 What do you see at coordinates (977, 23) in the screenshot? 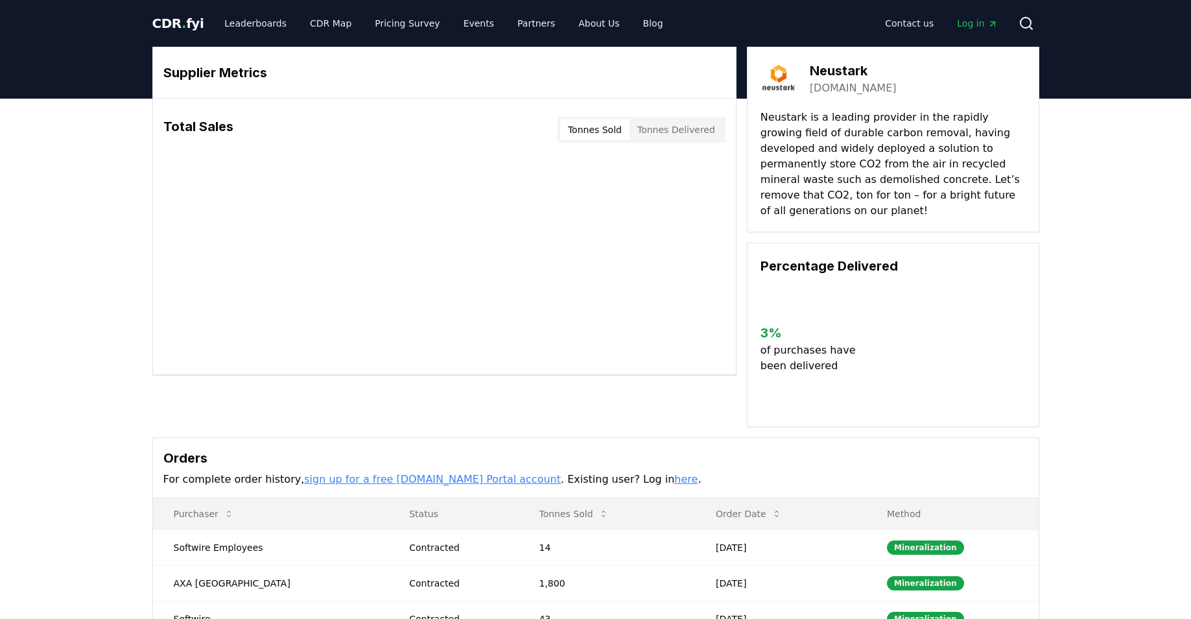
I see `a: Log in` at bounding box center [977, 23].